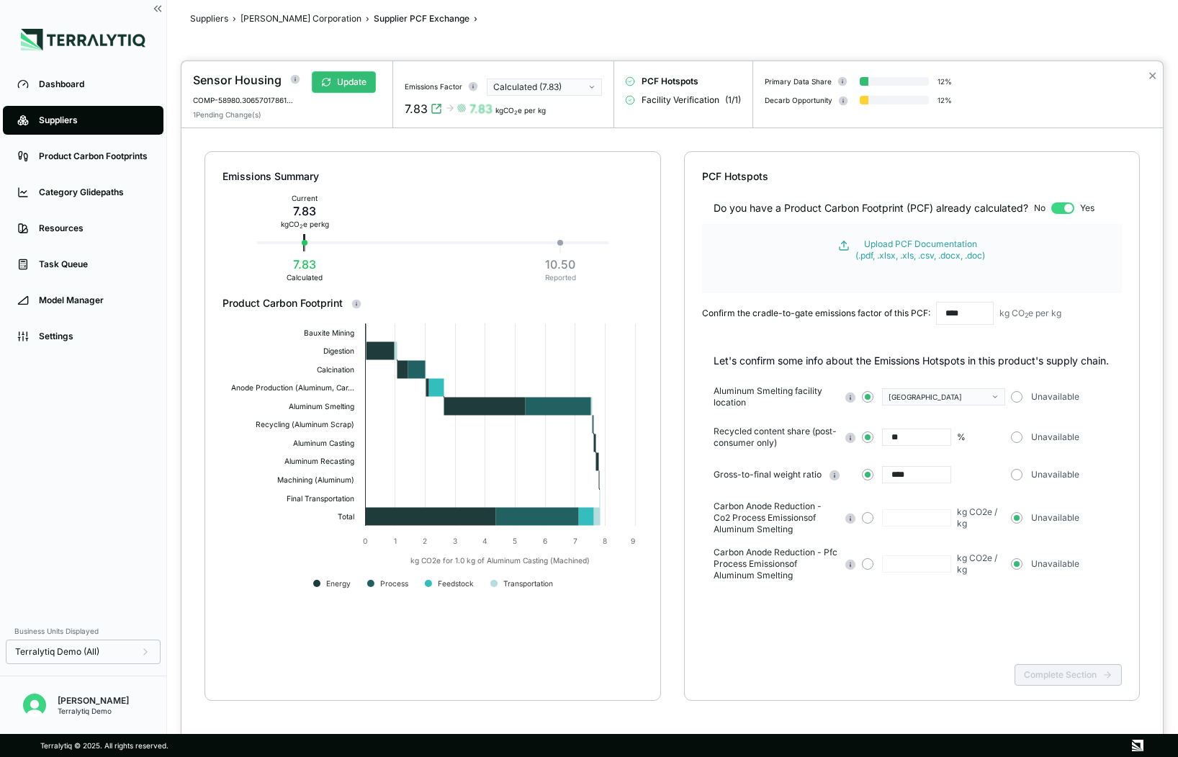 The image size is (1178, 757). Describe the element at coordinates (323, 443) in the screenshot. I see `text: Aluminum Casting` at that location.